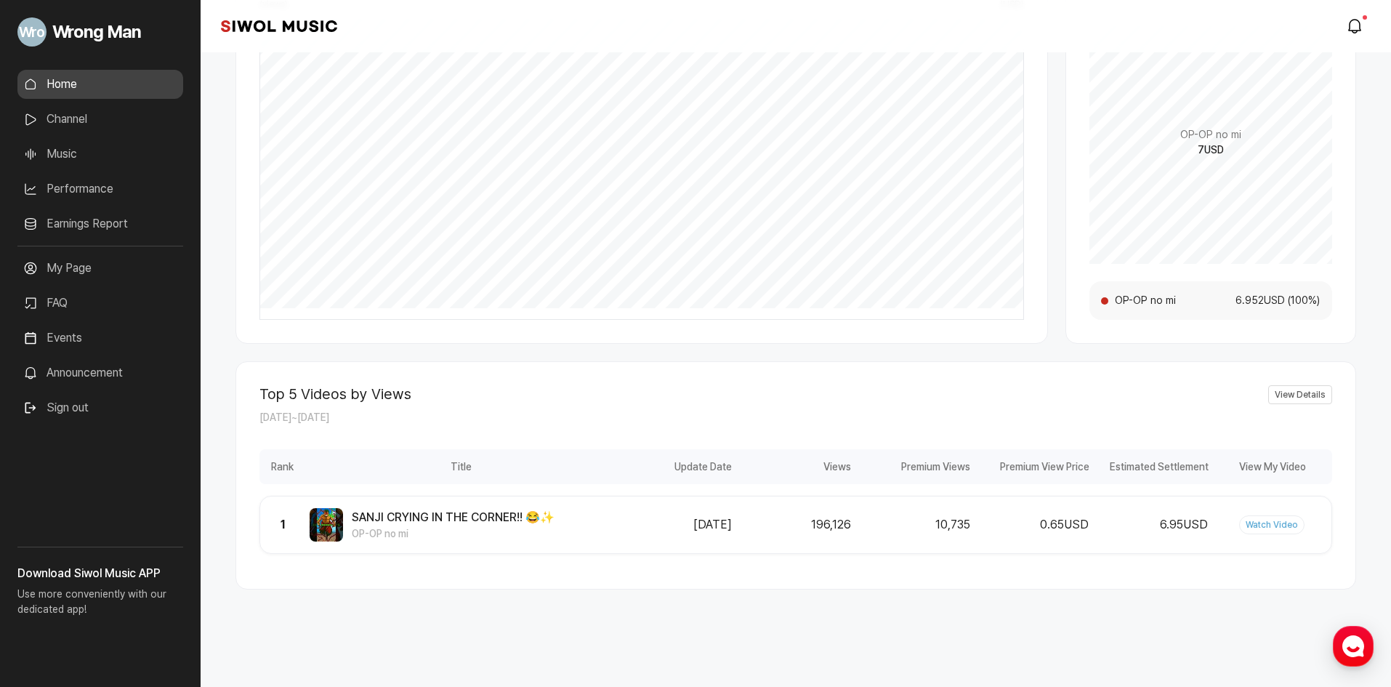  Describe the element at coordinates (100, 32) in the screenshot. I see `a: Go to My Profile` at that location.